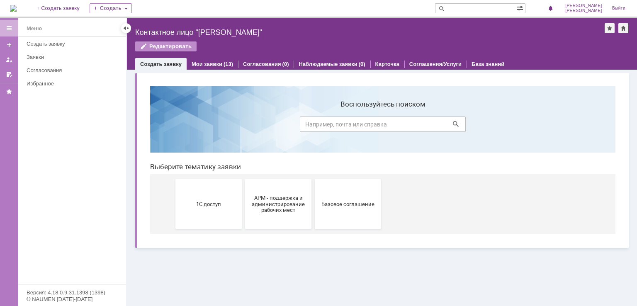 This screenshot has height=306, width=637. What do you see at coordinates (69, 83) in the screenshot?
I see `div: Избранное` at bounding box center [69, 83].